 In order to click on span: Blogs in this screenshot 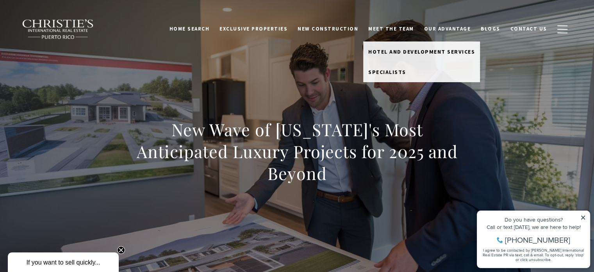, I will do `click(491, 29)`.